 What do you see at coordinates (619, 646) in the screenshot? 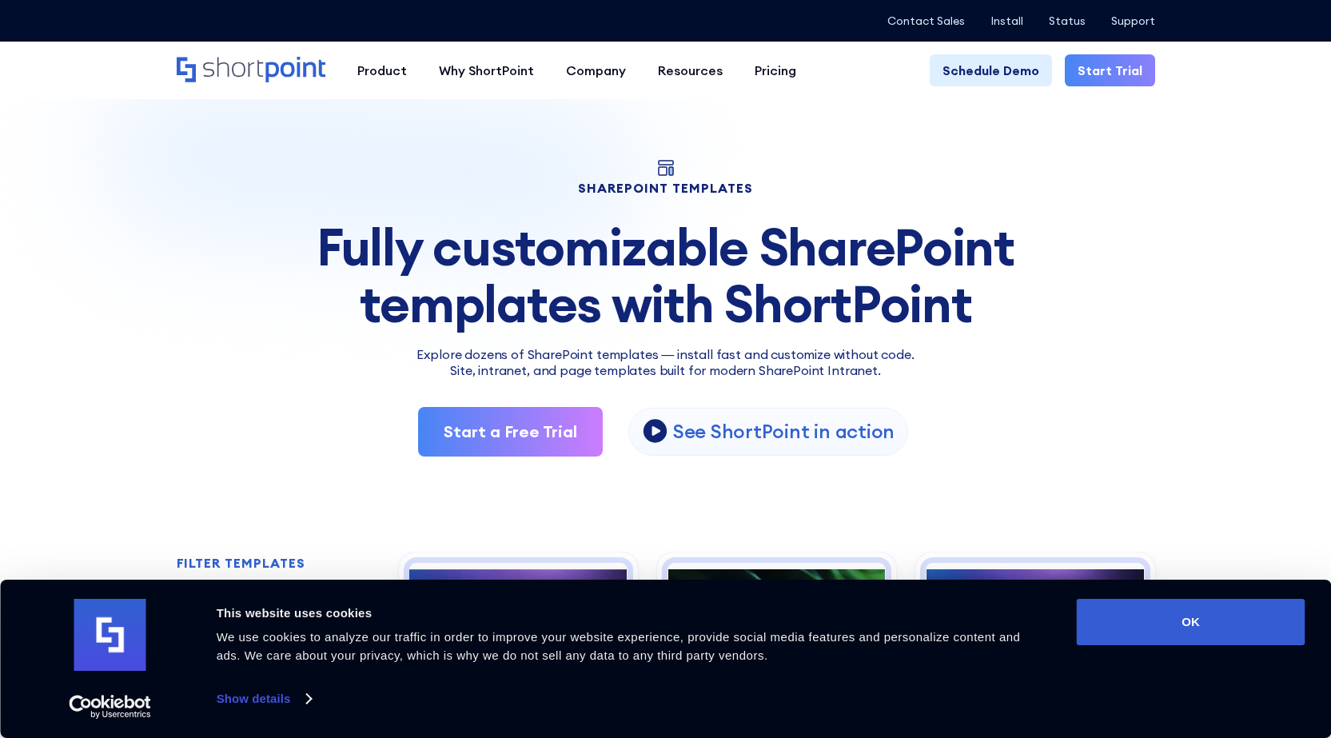
I see `span: We use cookies to analyze our traffic in order to improve your website experience, provide social...` at bounding box center [619, 646].